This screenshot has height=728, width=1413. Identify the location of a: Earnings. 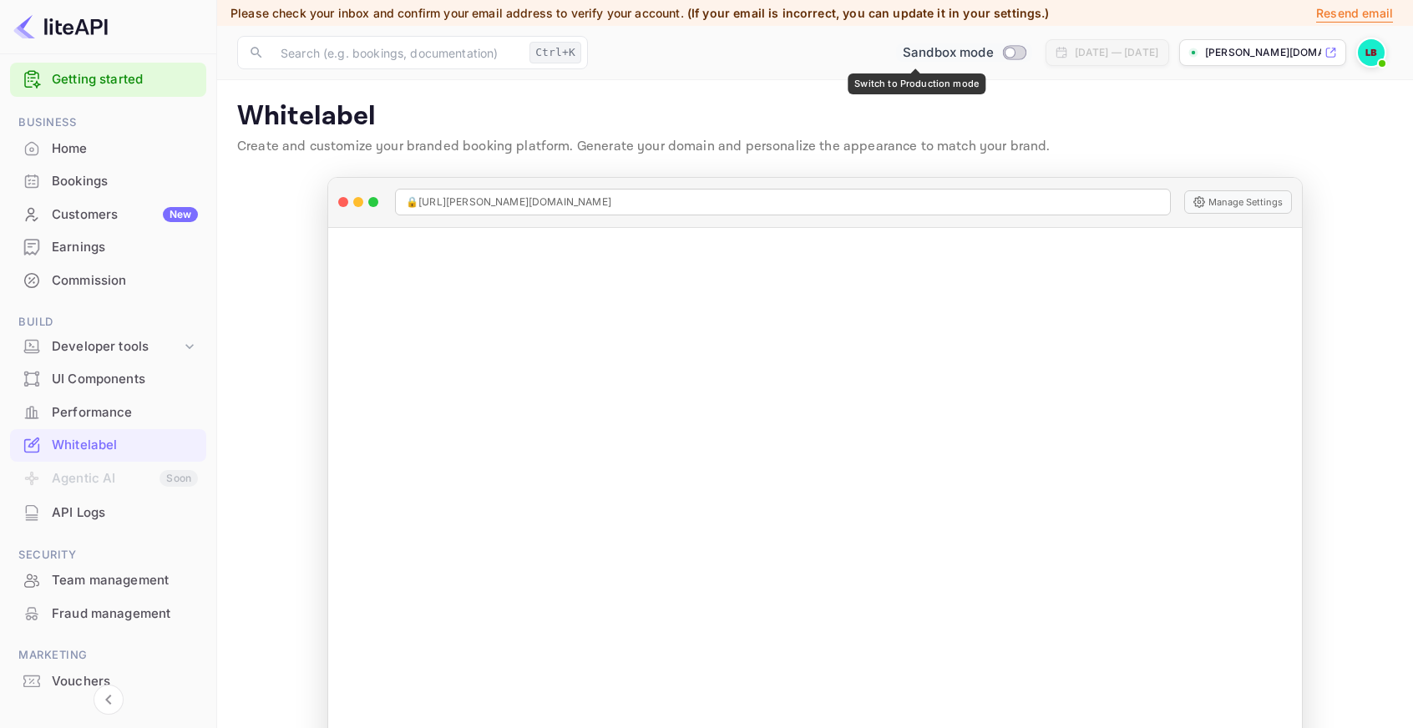
(108, 246).